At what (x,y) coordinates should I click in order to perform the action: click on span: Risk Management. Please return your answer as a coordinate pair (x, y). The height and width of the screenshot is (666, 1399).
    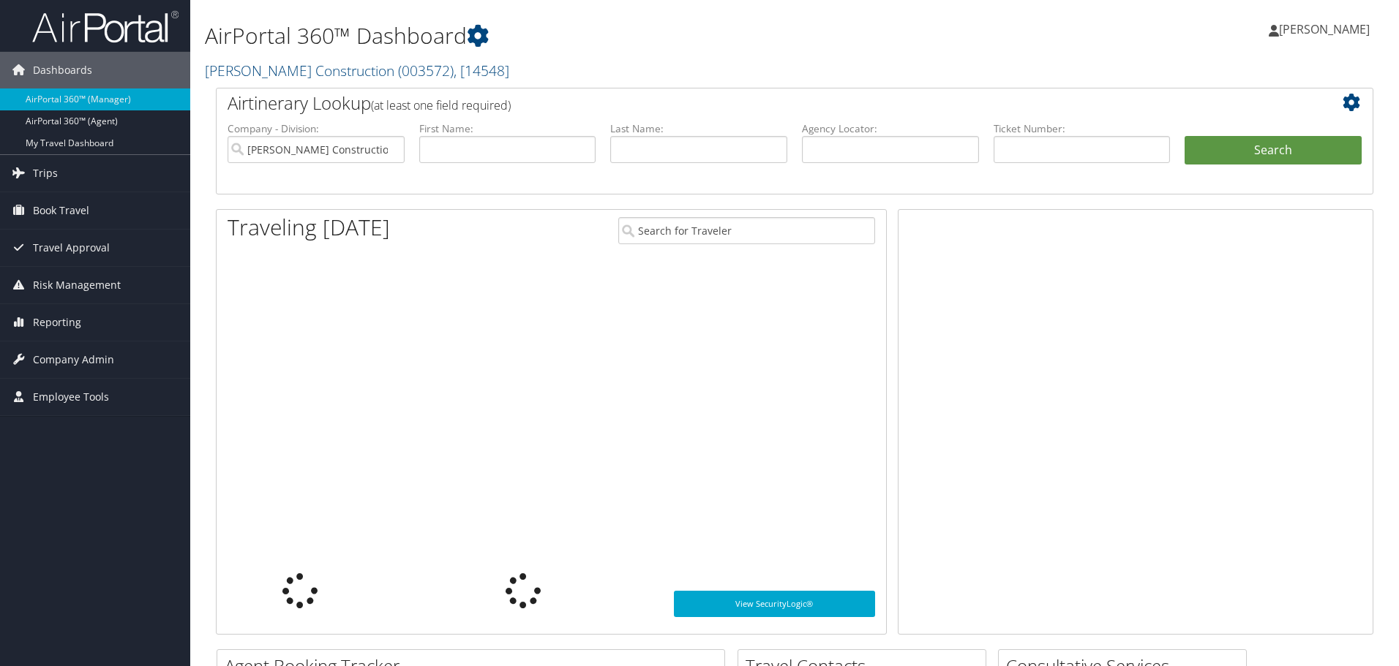
    Looking at the image, I should click on (77, 285).